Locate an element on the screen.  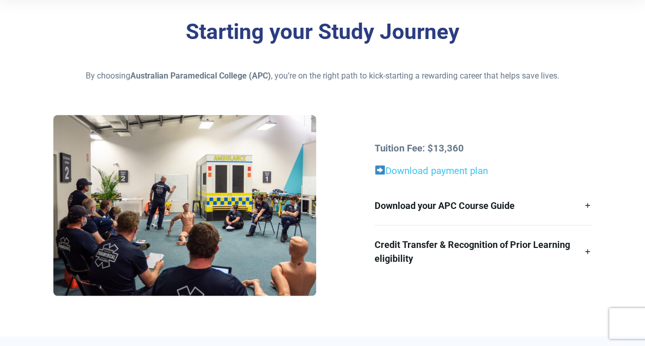
h3: Starting your Study Journey is located at coordinates (322, 32).